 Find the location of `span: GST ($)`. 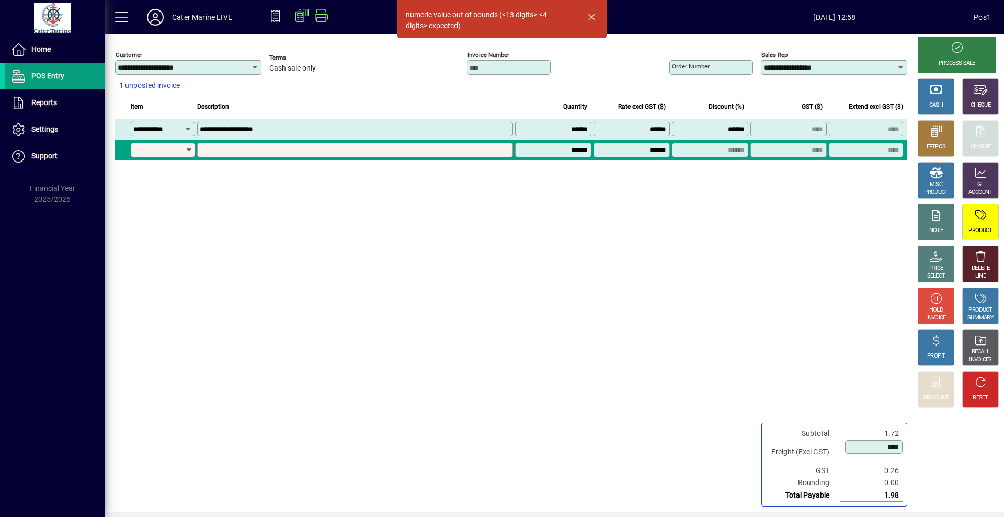

span: GST ($) is located at coordinates (812, 107).